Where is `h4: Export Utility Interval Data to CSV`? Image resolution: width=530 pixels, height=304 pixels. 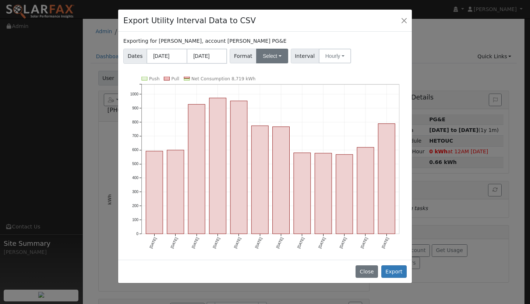
h4: Export Utility Interval Data to CSV is located at coordinates (189, 21).